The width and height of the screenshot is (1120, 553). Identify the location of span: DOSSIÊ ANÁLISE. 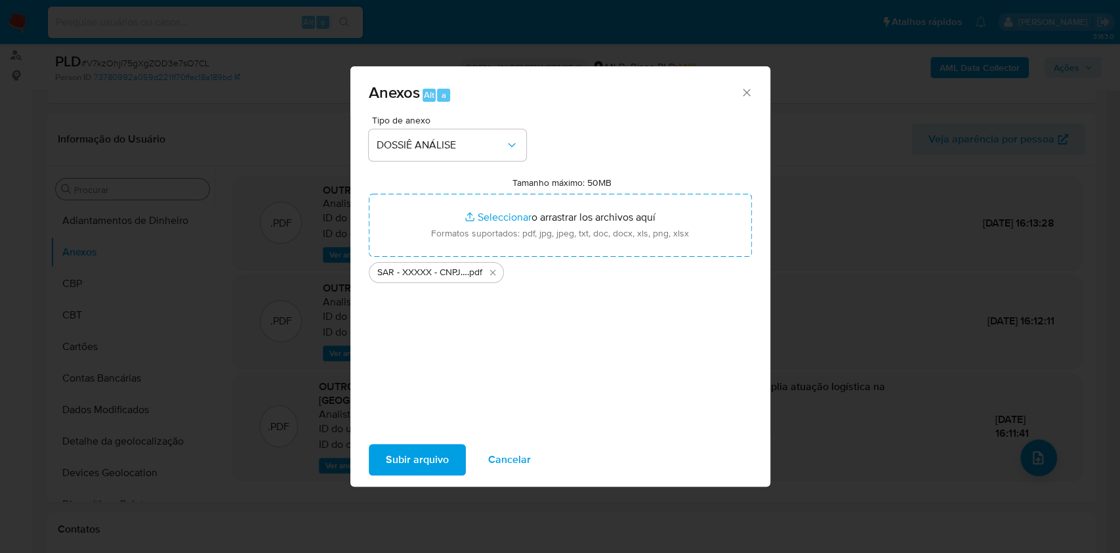
(441, 145).